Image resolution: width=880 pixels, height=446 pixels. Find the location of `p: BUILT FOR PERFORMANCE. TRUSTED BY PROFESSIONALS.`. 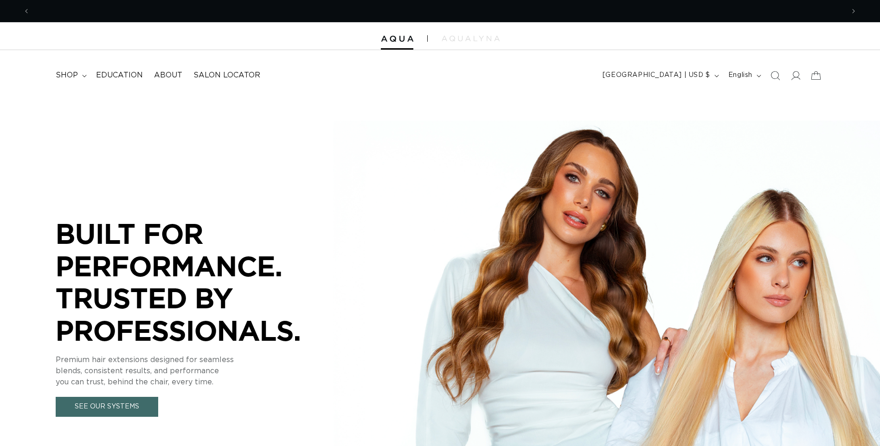

p: BUILT FOR PERFORMANCE. TRUSTED BY PROFESSIONALS. is located at coordinates (195, 282).